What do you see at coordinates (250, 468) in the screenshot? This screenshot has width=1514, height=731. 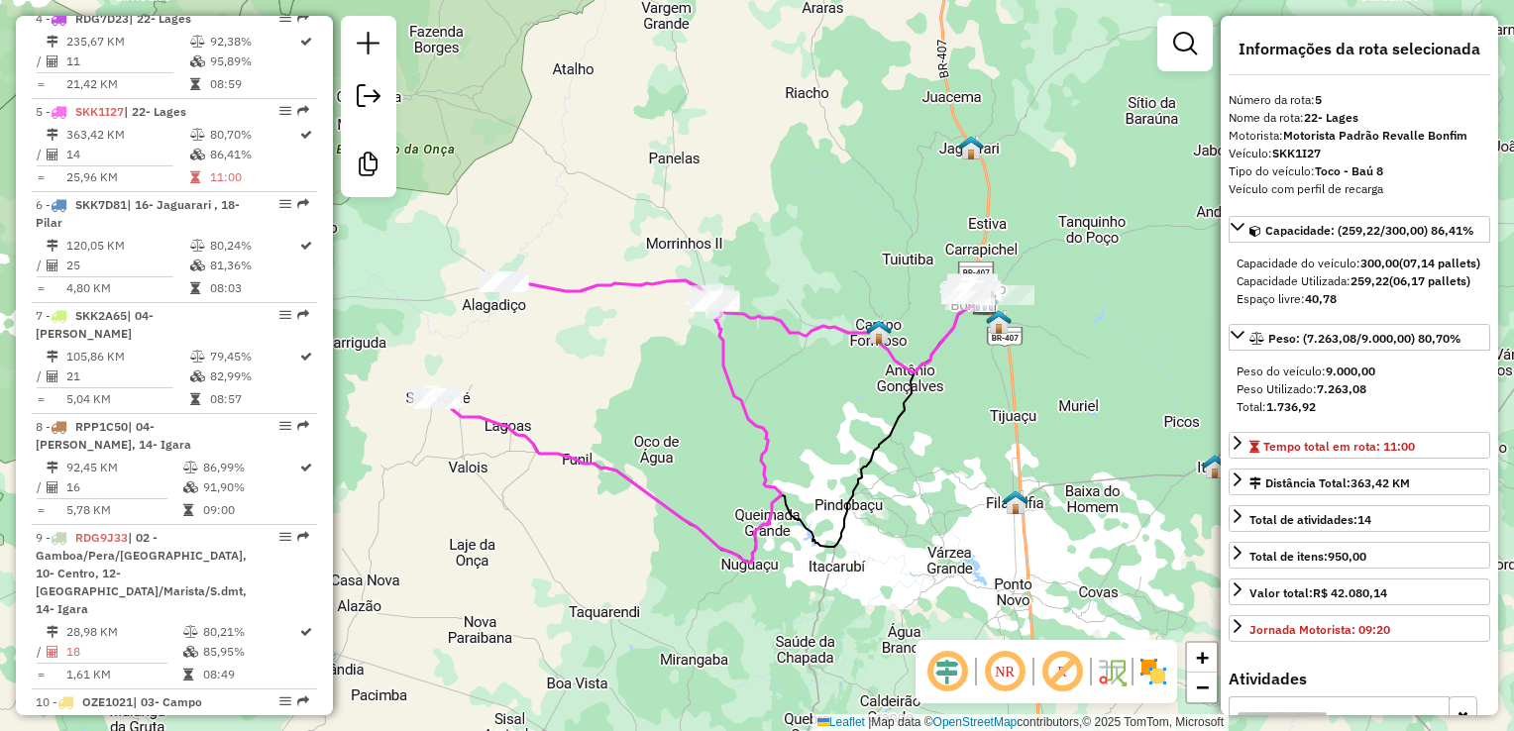 I see `td: 86,99%` at bounding box center [250, 468].